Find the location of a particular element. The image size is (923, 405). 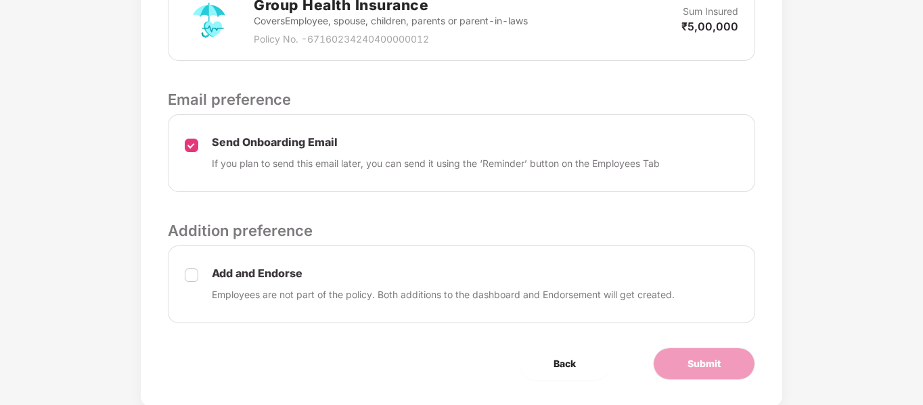

span: Back is located at coordinates (564, 364).